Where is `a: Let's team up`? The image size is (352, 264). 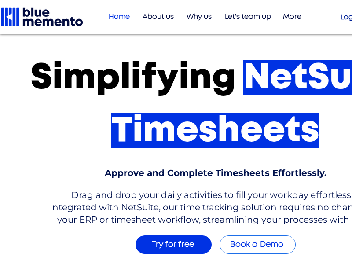
a: Let's team up is located at coordinates (246, 17).